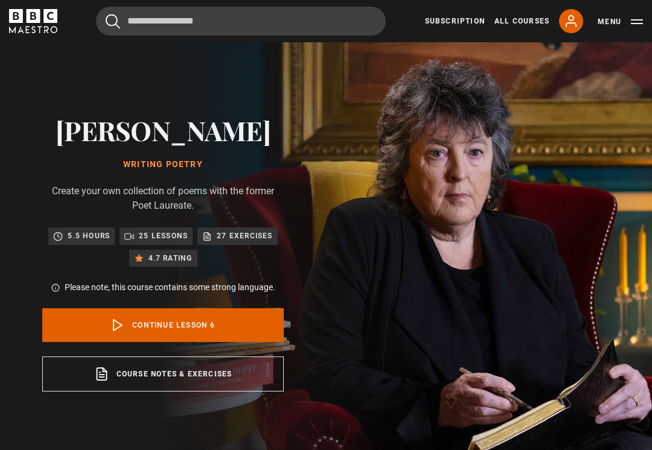 This screenshot has height=450, width=652. I want to click on a: All Courses, so click(522, 21).